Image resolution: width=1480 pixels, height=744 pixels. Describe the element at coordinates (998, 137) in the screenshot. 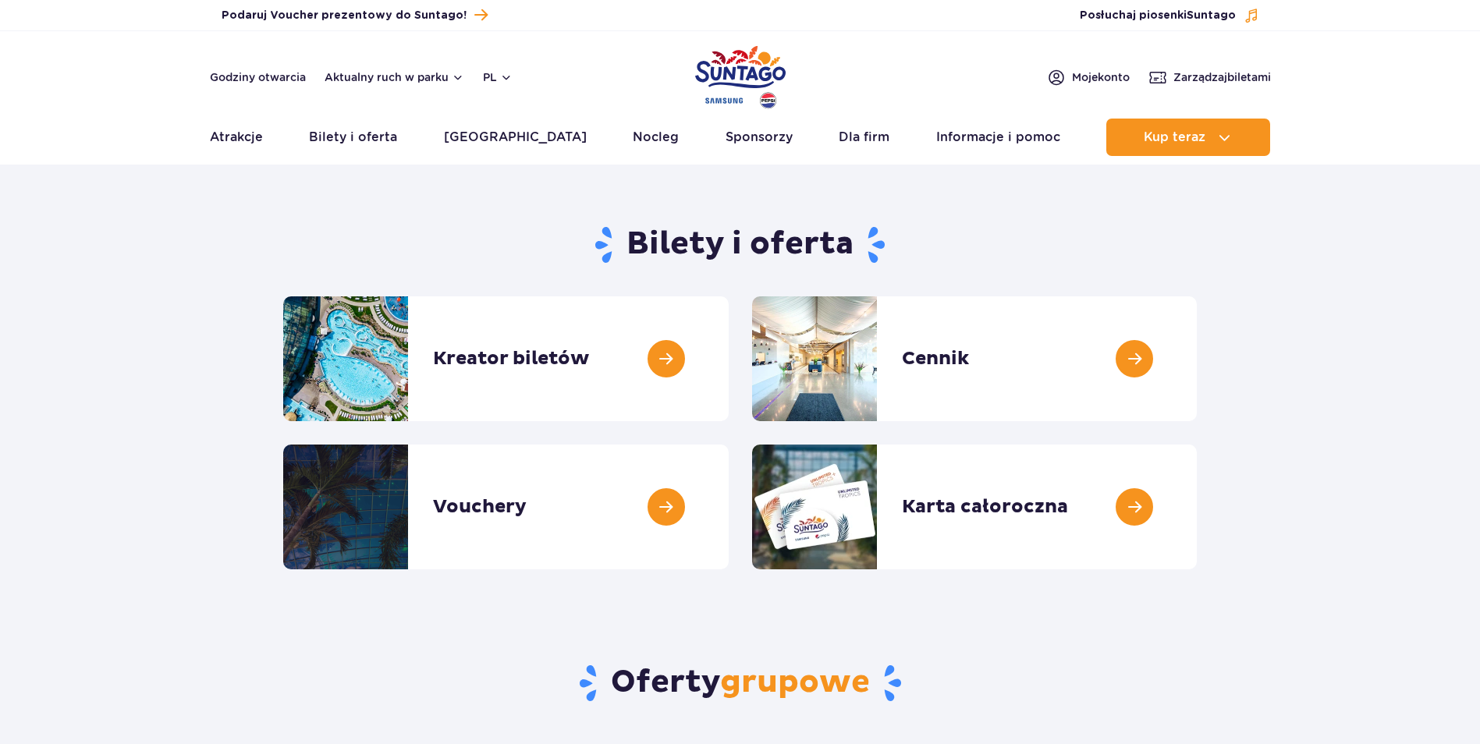

I see `a: Informacje i pomoc` at that location.